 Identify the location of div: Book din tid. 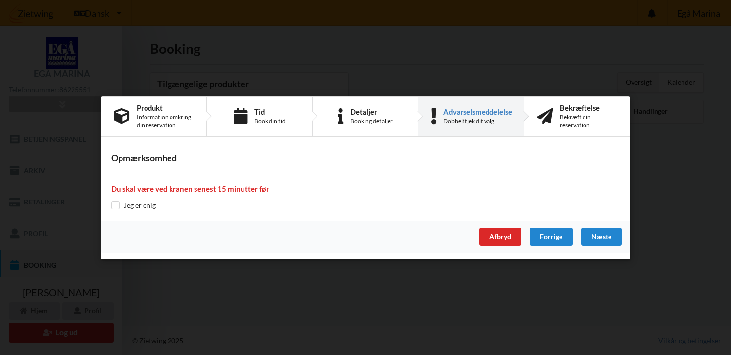
(270, 121).